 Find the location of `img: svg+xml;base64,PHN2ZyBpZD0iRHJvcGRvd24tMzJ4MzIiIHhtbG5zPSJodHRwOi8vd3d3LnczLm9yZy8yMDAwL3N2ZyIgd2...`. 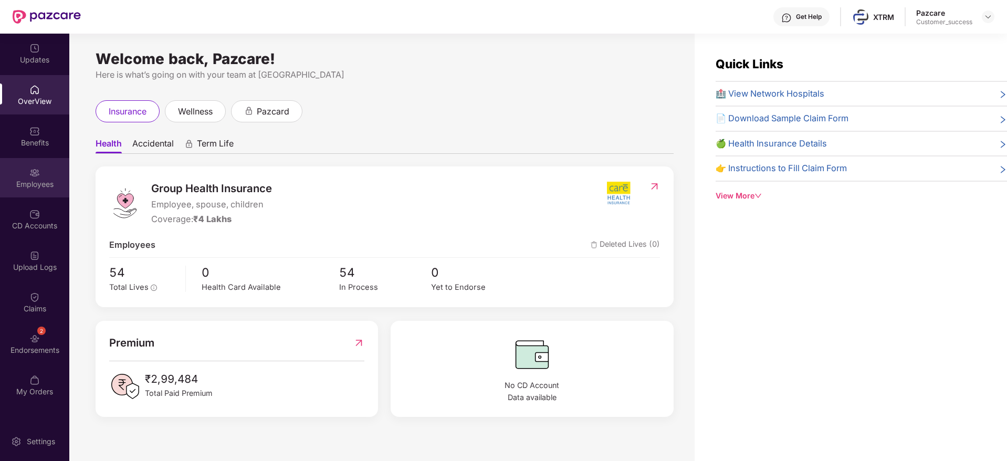

img: svg+xml;base64,PHN2ZyBpZD0iRHJvcGRvd24tMzJ4MzIiIHhtbG5zPSJodHRwOi8vd3d3LnczLm9yZy8yMDAwL3N2ZyIgd2... is located at coordinates (988, 17).